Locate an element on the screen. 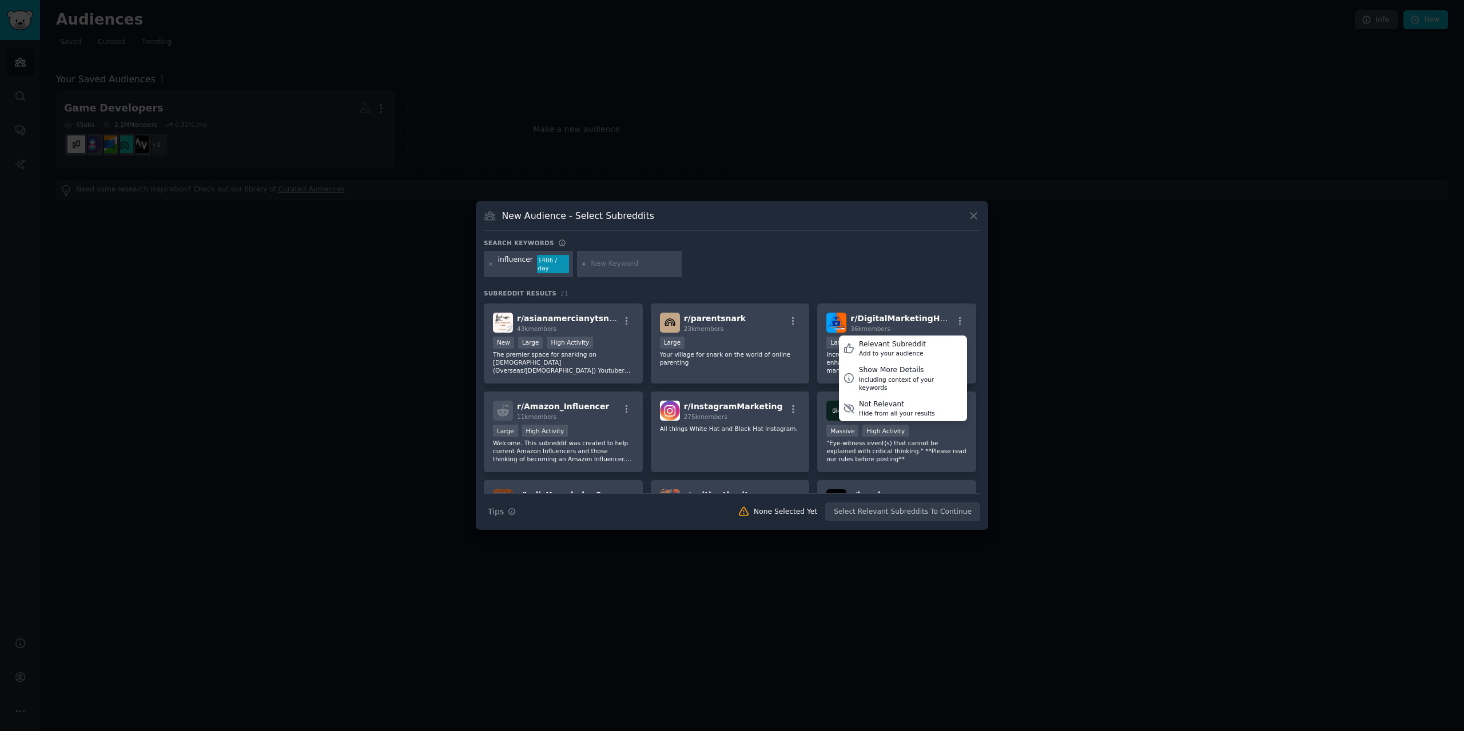  div: Add to your audience is located at coordinates (892, 353).